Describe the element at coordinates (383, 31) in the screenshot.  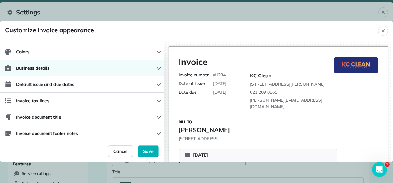
I see `button: Close` at that location.